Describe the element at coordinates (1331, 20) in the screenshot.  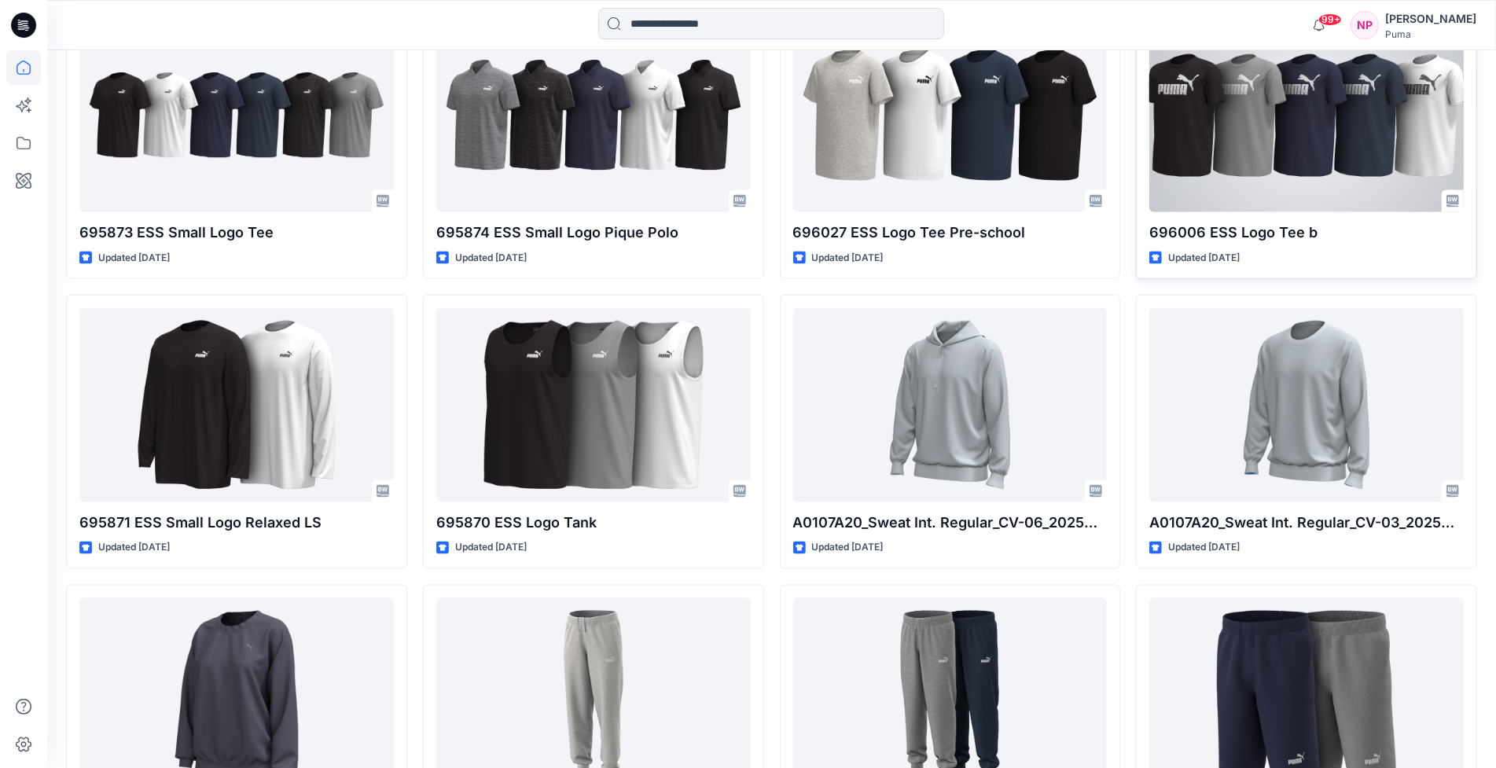
I see `span: 99+` at that location.